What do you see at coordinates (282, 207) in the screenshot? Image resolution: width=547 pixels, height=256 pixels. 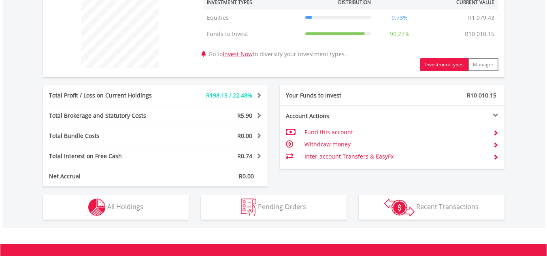 I see `span: Pending Orders` at bounding box center [282, 207].